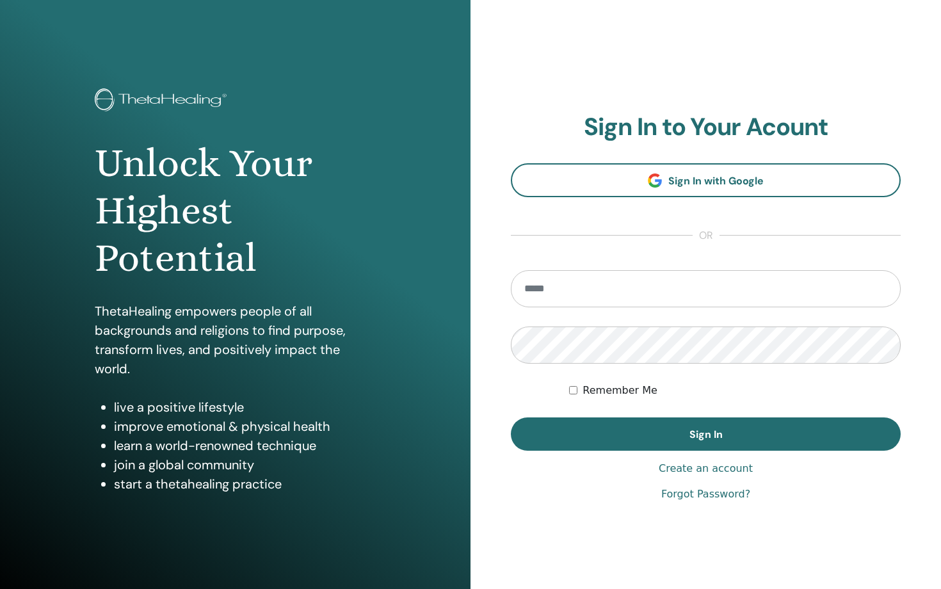 This screenshot has height=589, width=941. What do you see at coordinates (245, 465) in the screenshot?
I see `li: join a global community` at bounding box center [245, 465].